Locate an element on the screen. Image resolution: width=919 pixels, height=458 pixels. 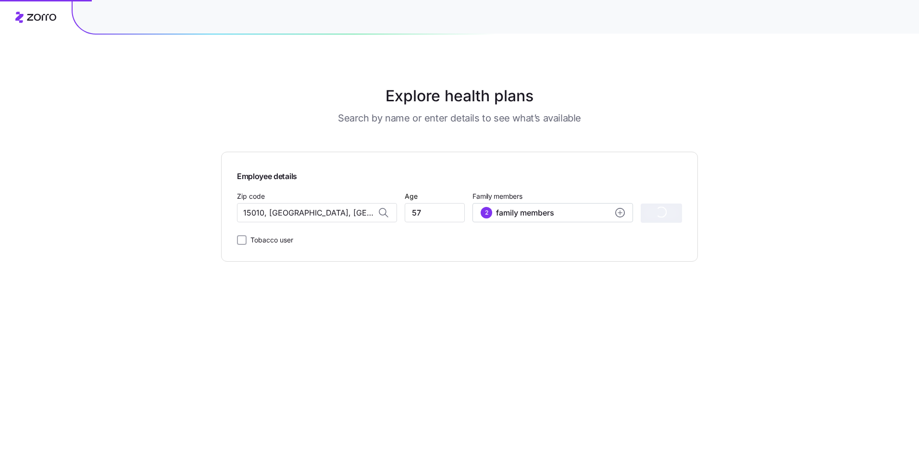
label: Age is located at coordinates (411, 197).